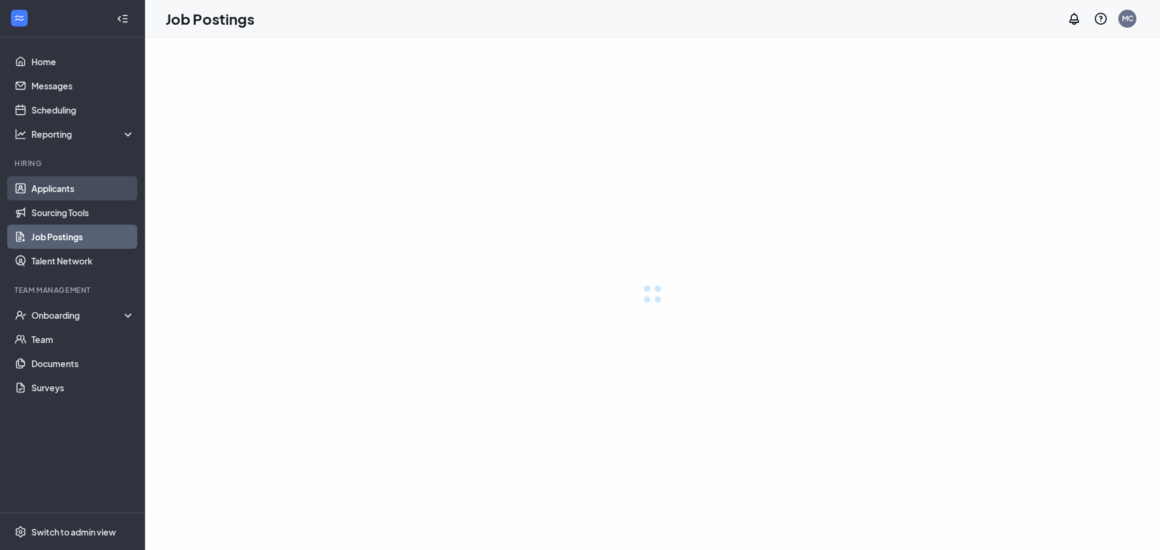  I want to click on div: Reporting, so click(83, 134).